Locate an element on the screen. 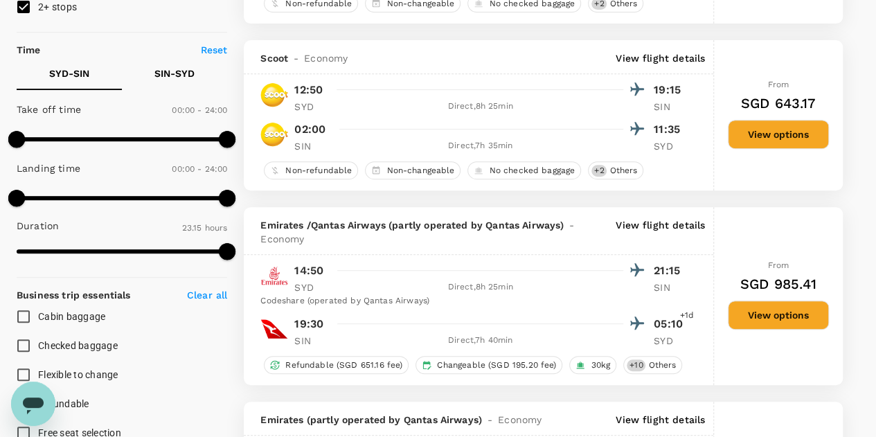 The width and height of the screenshot is (876, 437). span: 23.15 hours is located at coordinates (205, 228).